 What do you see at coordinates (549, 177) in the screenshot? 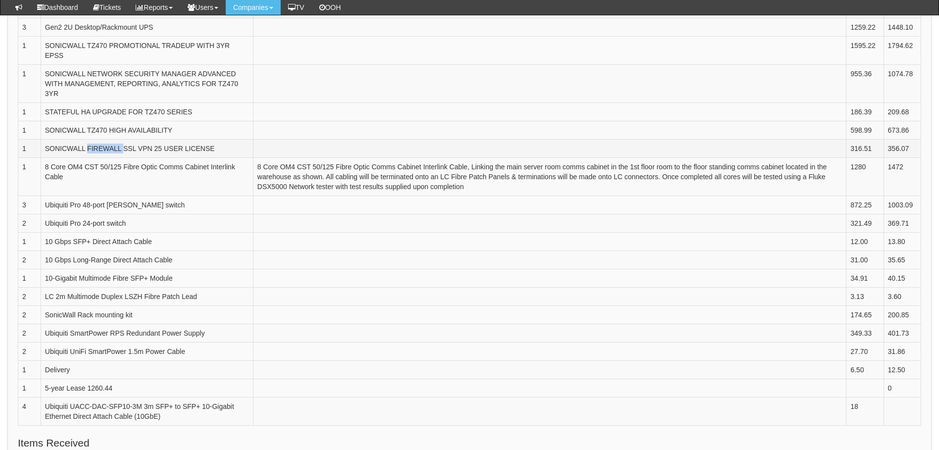
I see `td: 8 Core OM4 CST 50/125 Fibre Optic Comms Cabinet Interlink Cable, Linking the main server room com...` at bounding box center [549, 177].